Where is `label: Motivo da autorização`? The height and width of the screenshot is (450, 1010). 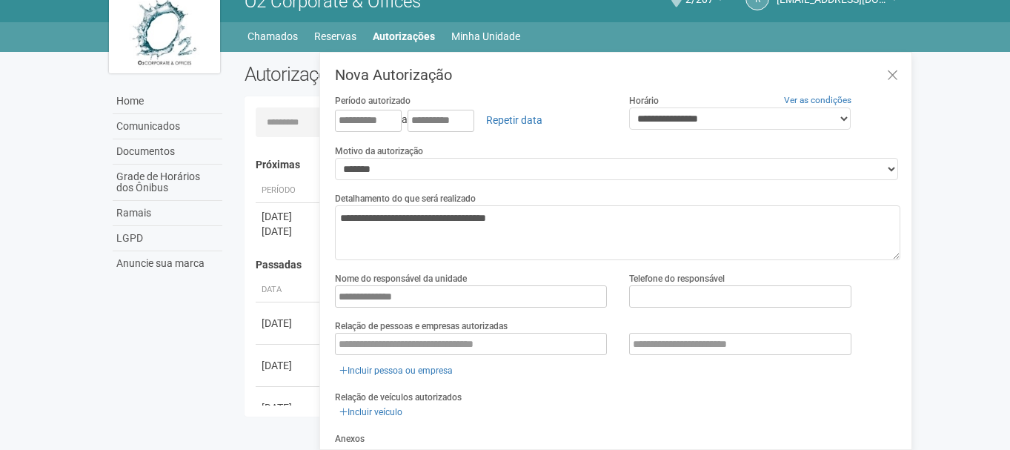
label: Motivo da autorização is located at coordinates (379, 151).